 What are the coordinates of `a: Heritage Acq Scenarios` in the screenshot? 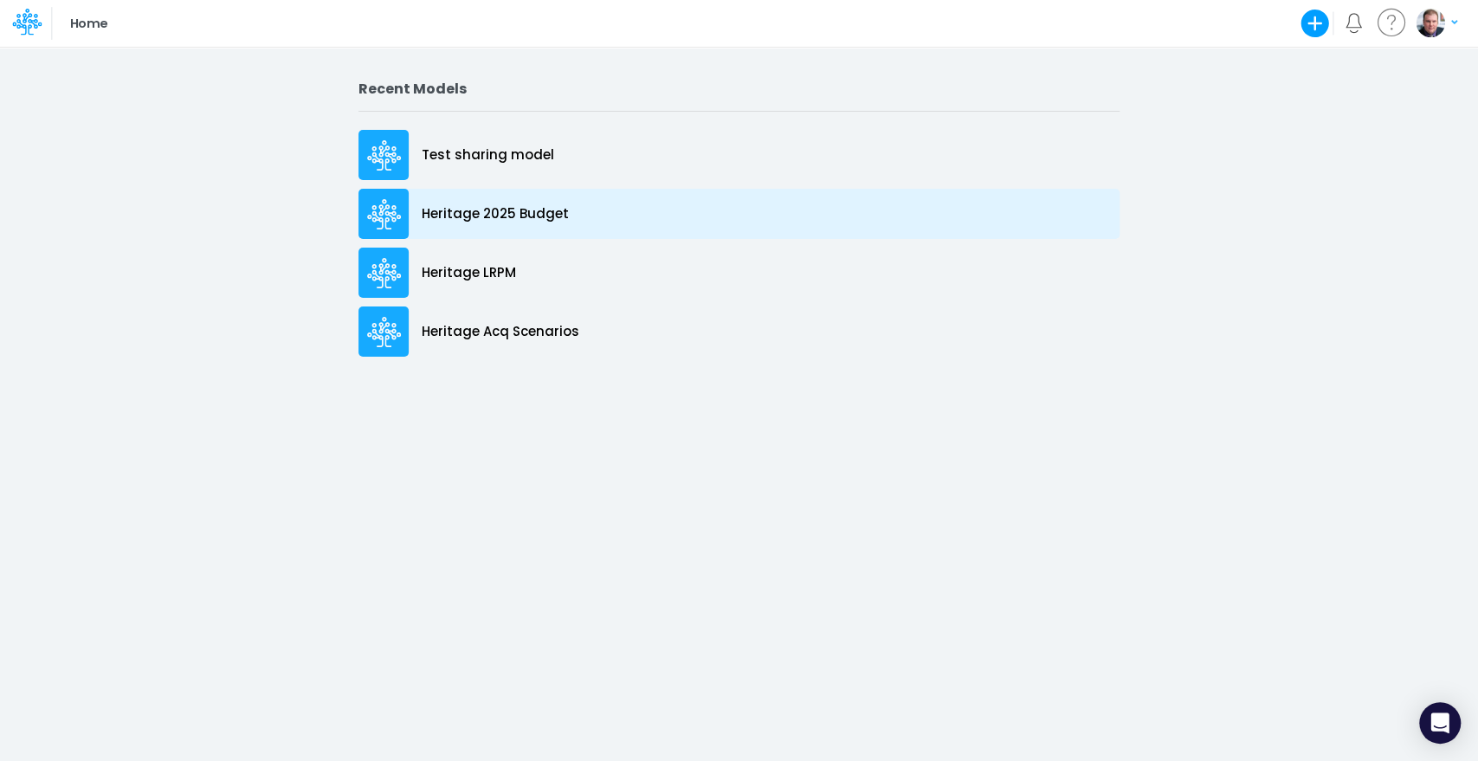 It's located at (739, 332).